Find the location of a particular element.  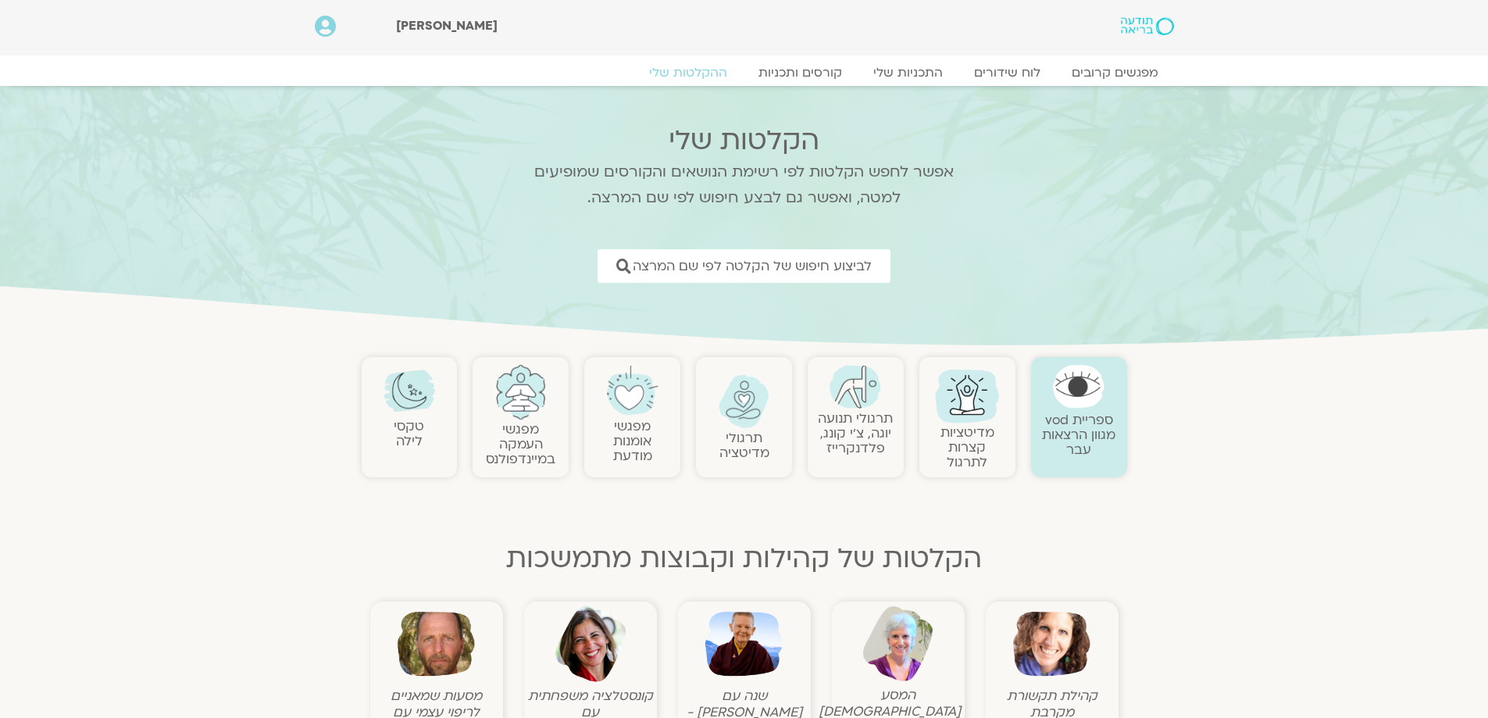

a: מפגשיאומנות מודעת is located at coordinates (633, 441).